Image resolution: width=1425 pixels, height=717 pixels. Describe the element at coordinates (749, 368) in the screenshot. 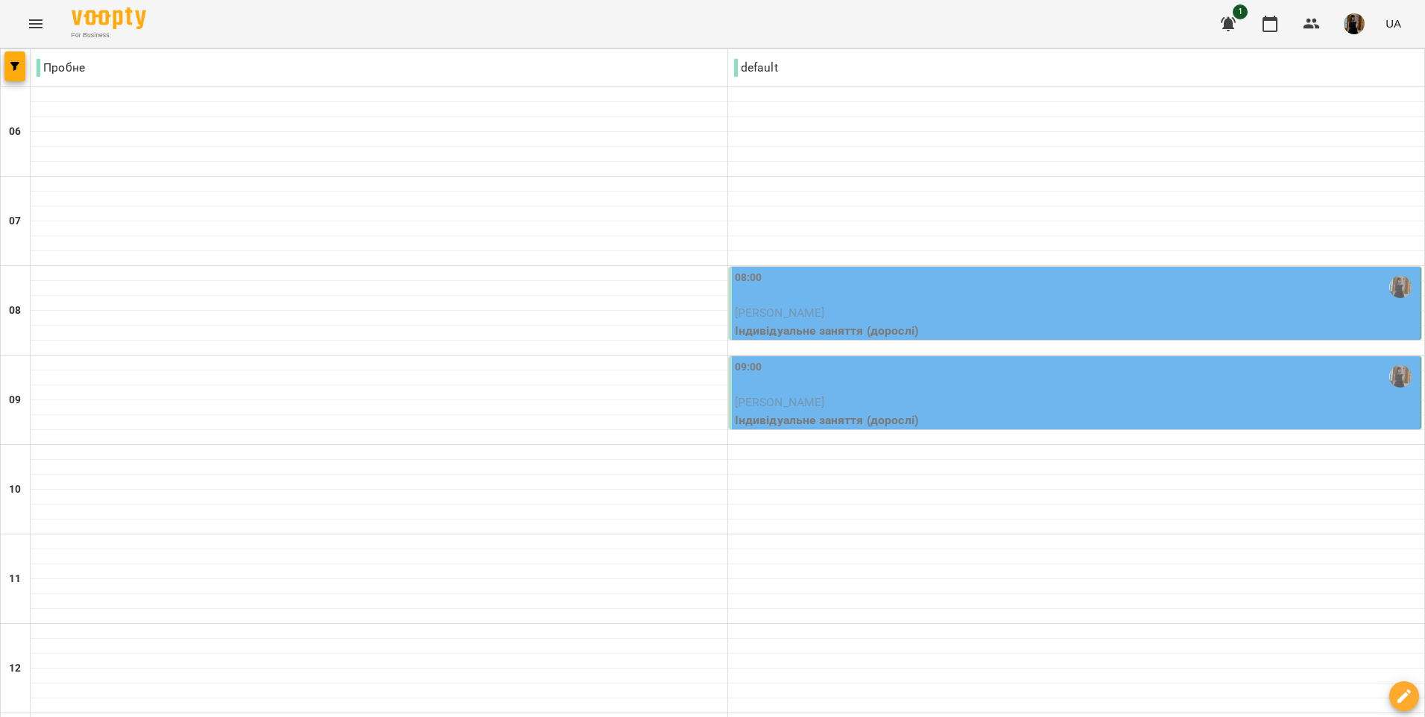

I see `label: 09:00` at that location.